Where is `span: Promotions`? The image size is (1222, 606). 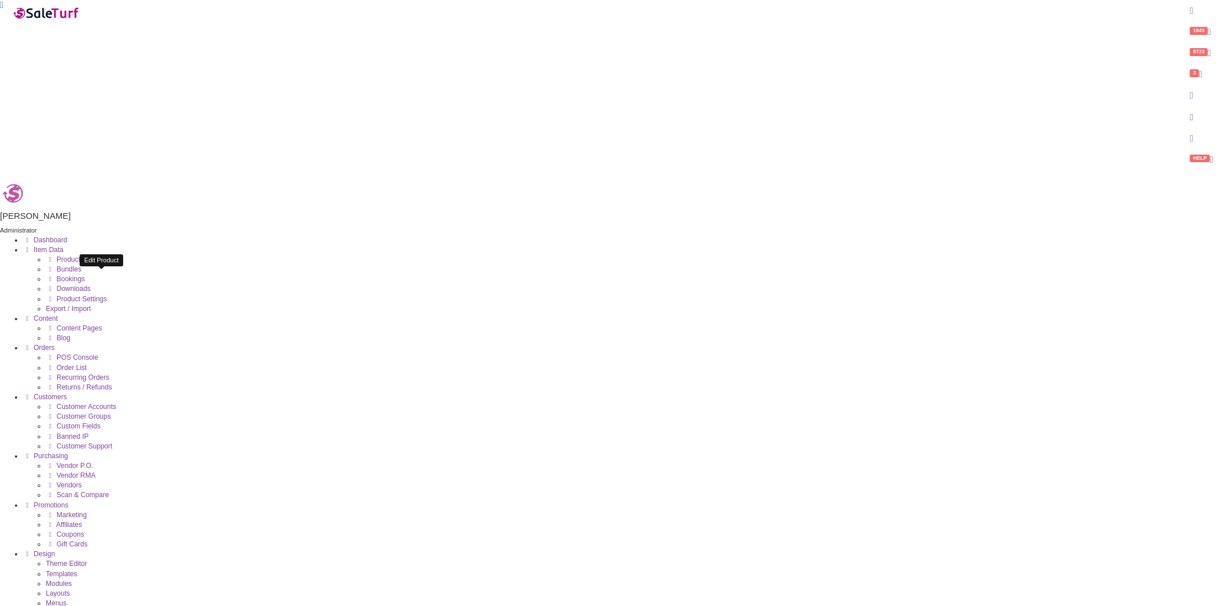 span: Promotions is located at coordinates (51, 505).